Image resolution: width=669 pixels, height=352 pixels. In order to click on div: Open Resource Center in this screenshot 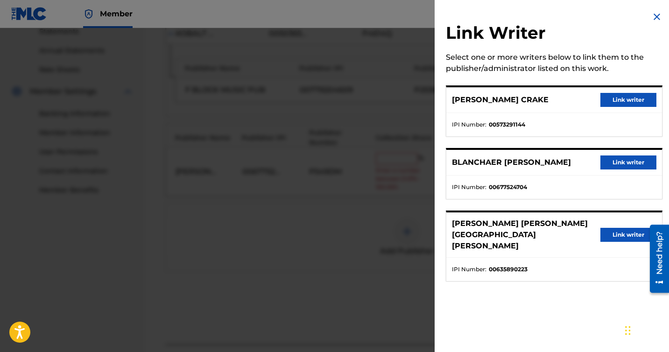, I will do `click(16, 37)`.